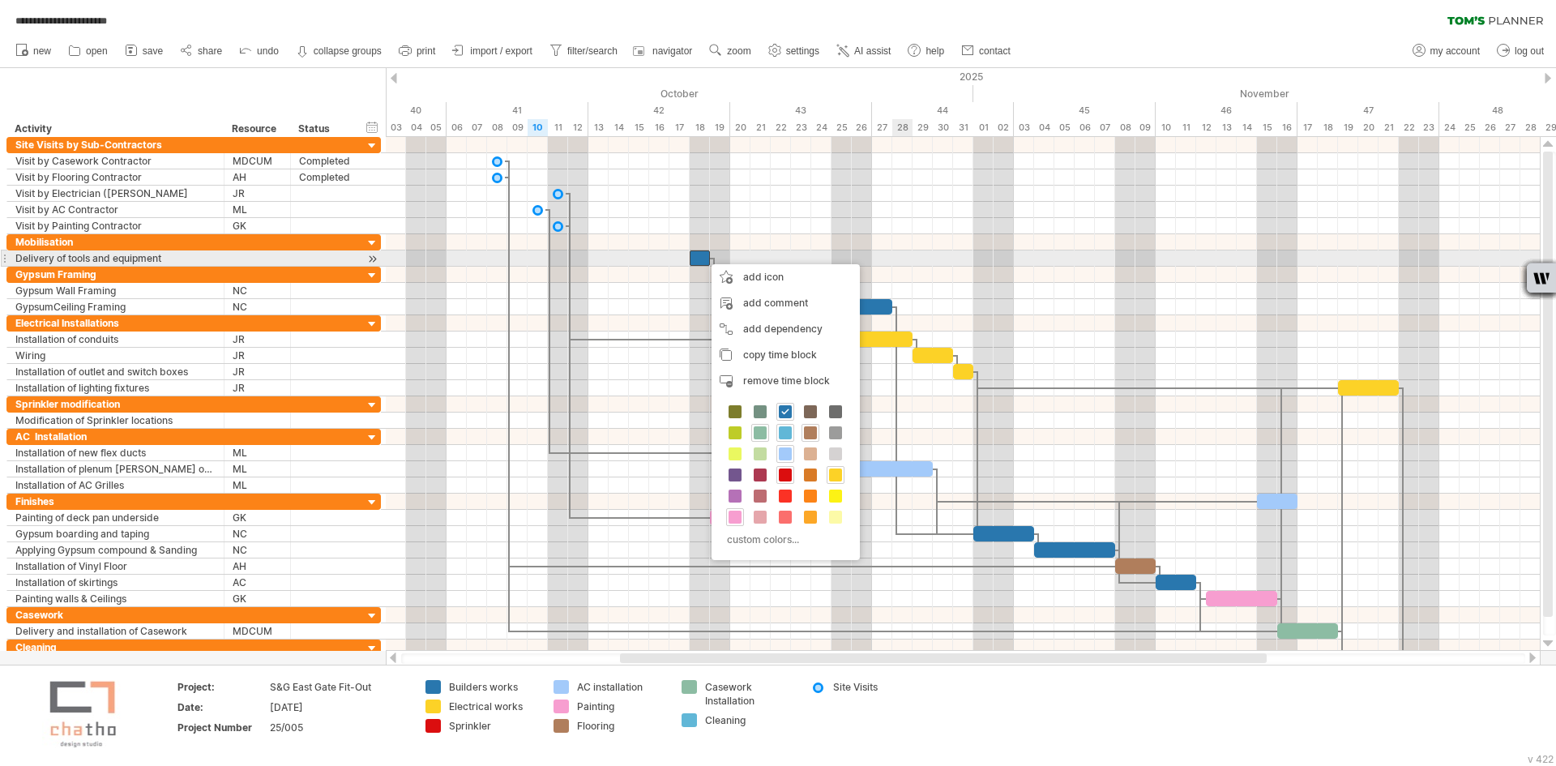 The width and height of the screenshot is (1556, 766). Describe the element at coordinates (348, 51) in the screenshot. I see `strong: collapse groups` at that location.